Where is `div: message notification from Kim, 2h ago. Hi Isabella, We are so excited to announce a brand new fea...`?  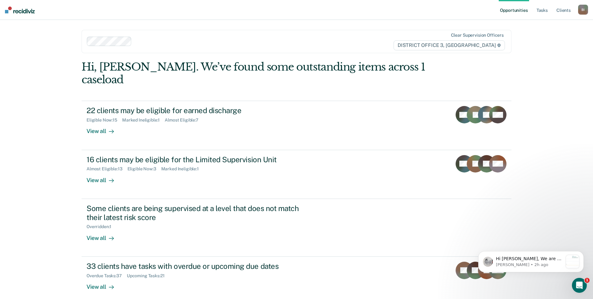 div: message notification from Kim, 2h ago. Hi Isabella, We are so excited to announce a brand new fea... is located at coordinates (62, 23).